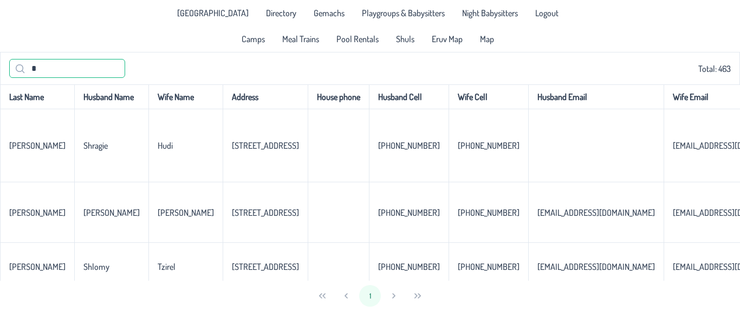 This screenshot has height=324, width=740. I want to click on p-celleditor: Tzirel, so click(166, 267).